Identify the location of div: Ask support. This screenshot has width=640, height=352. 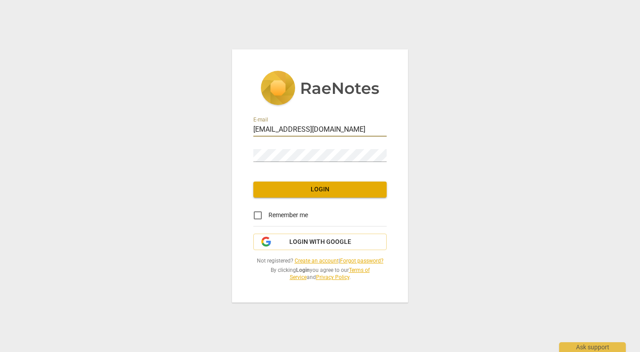
(592, 347).